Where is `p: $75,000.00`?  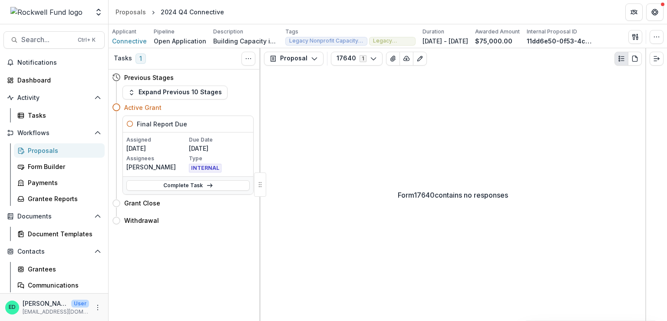
p: $75,000.00 is located at coordinates (494, 41).